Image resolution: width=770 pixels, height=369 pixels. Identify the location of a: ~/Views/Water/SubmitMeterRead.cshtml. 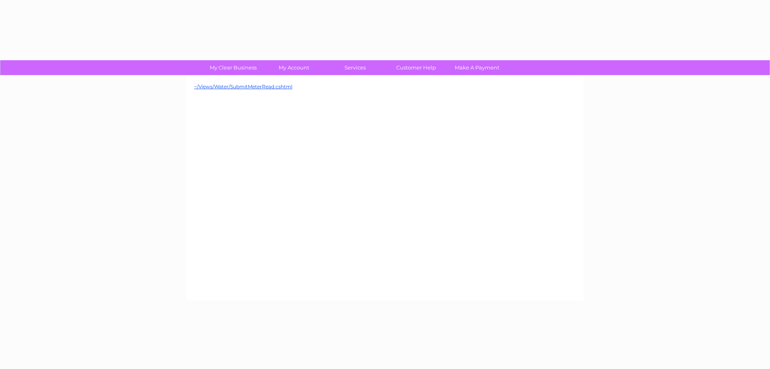
(243, 86).